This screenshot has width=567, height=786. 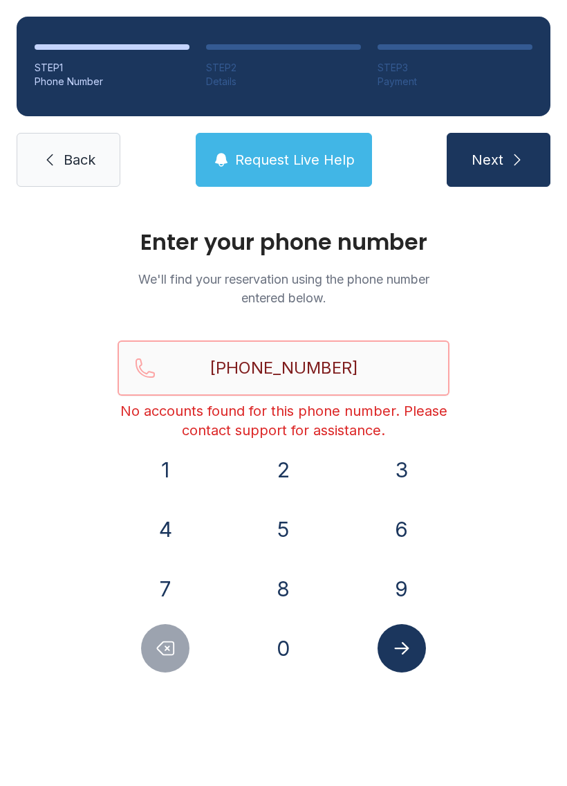 What do you see at coordinates (402, 529) in the screenshot?
I see `button: 6` at bounding box center [402, 529].